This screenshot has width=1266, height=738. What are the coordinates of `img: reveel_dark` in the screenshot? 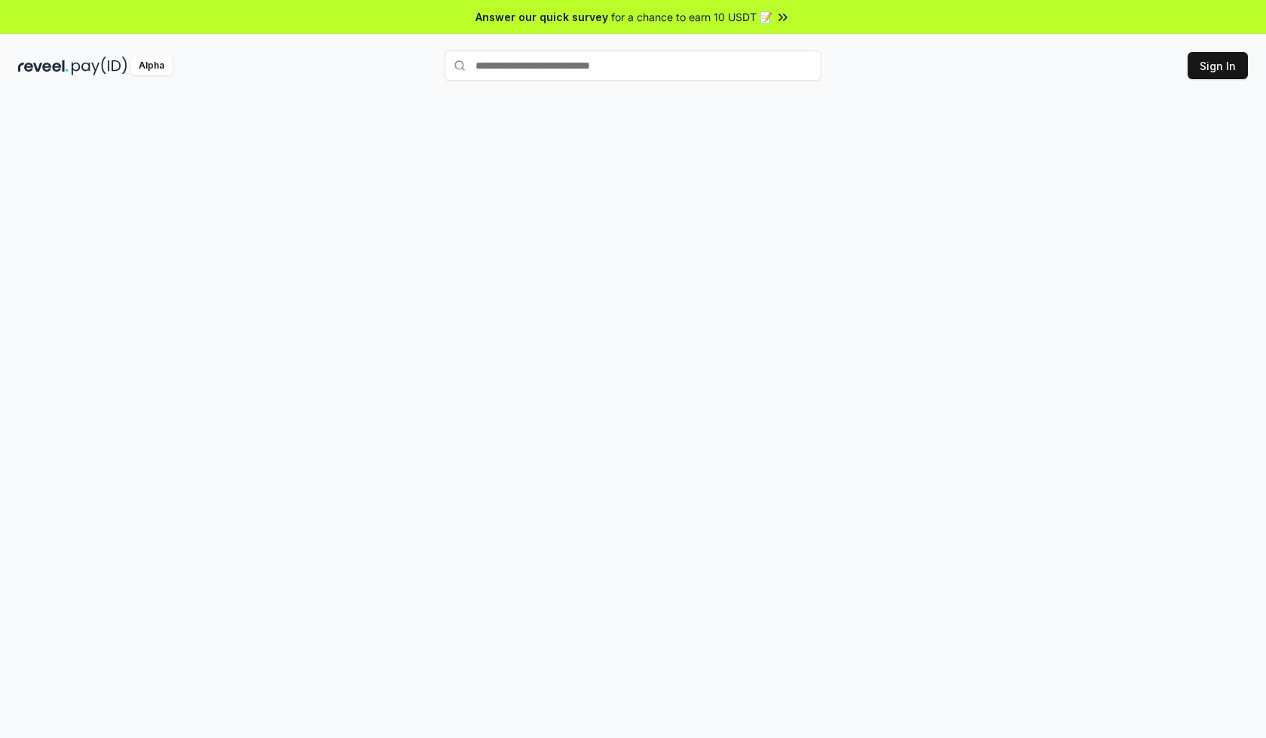 It's located at (43, 66).